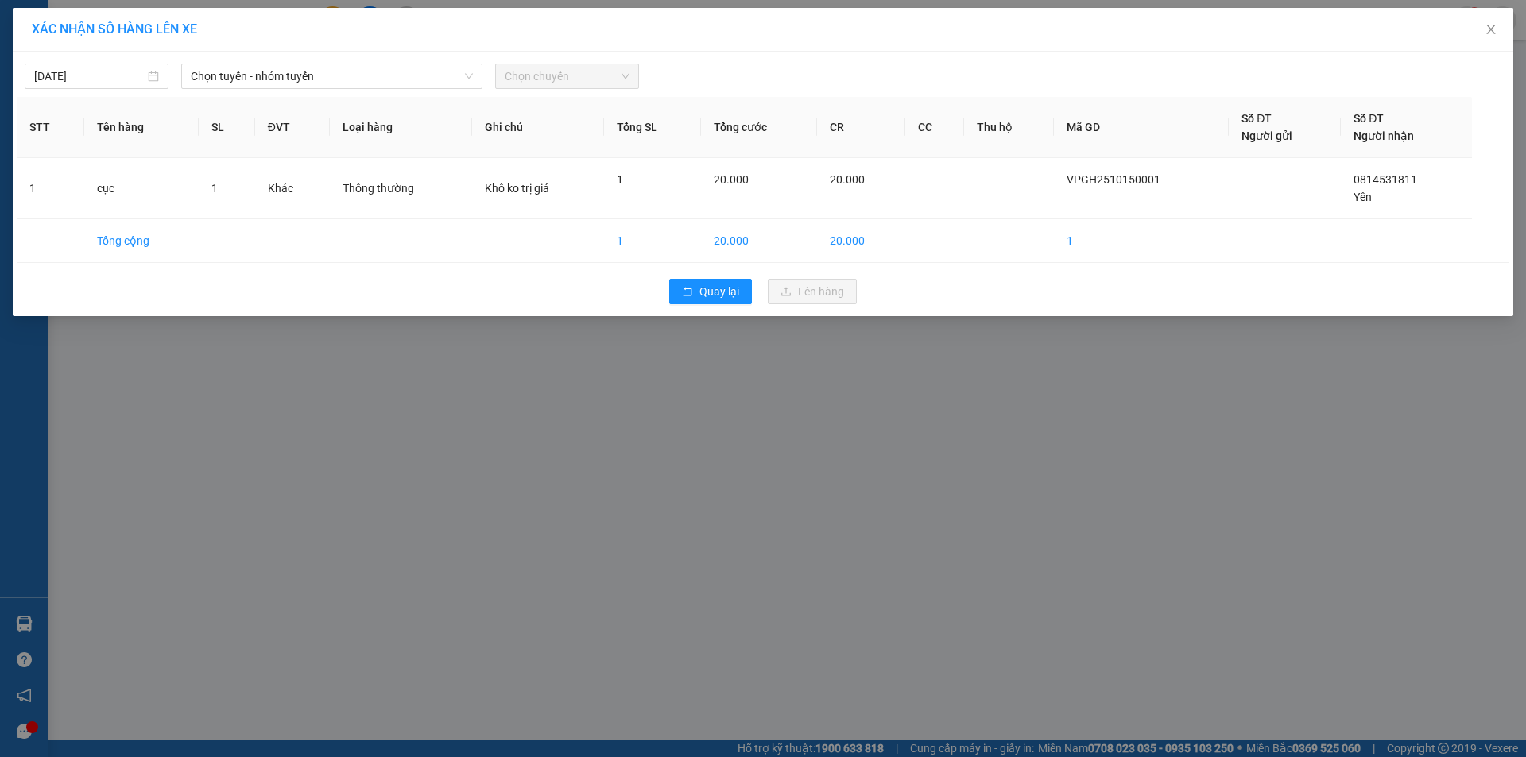 The image size is (1526, 757). I want to click on td: Khác, so click(292, 188).